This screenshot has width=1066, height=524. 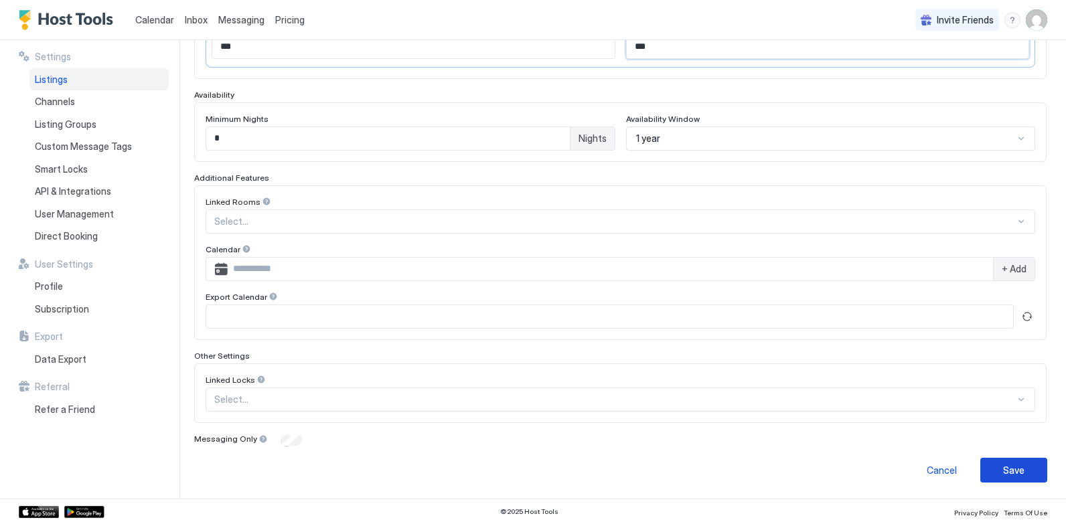 What do you see at coordinates (83, 147) in the screenshot?
I see `span: Custom Message Tags` at bounding box center [83, 147].